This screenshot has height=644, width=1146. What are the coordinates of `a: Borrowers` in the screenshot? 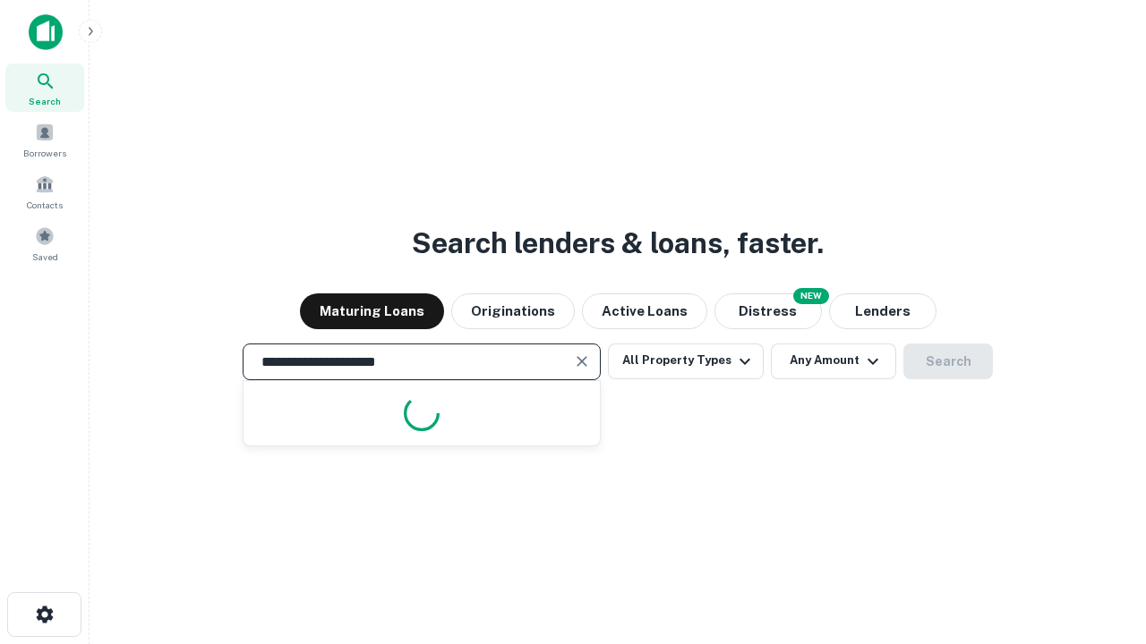 It's located at (45, 140).